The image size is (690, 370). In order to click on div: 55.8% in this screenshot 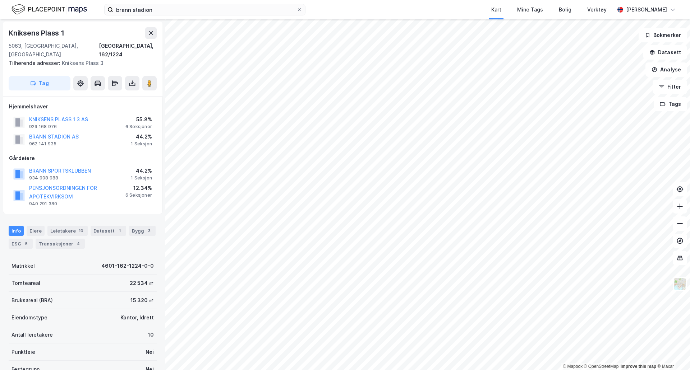, I will do `click(139, 120)`.